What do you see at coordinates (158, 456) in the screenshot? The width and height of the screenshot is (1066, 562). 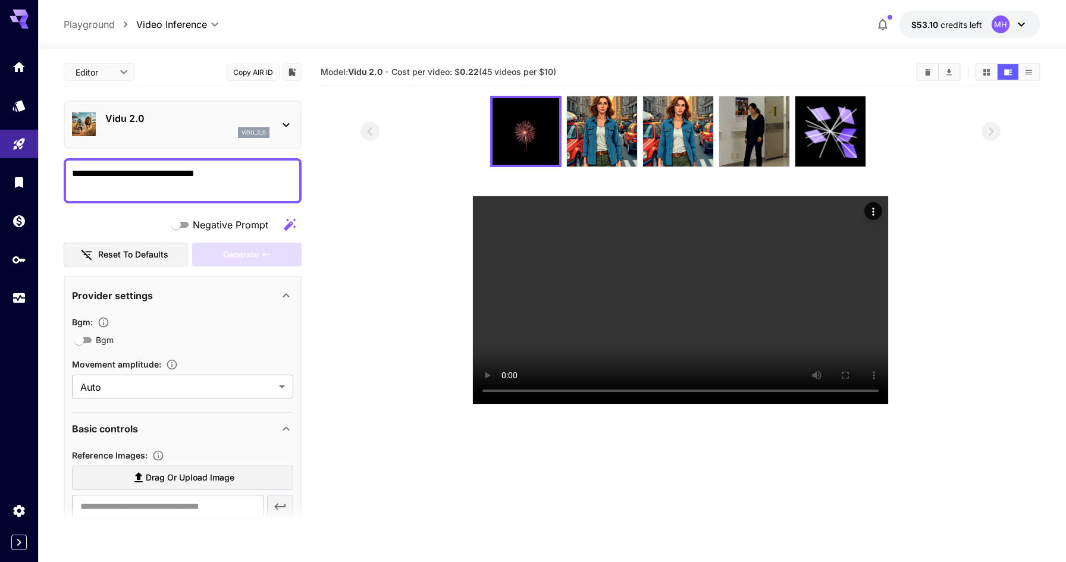 I see `button: Upload a reference image to guide the result. Supported formats: MP4, WEBM and MOV.` at bounding box center [158, 456].